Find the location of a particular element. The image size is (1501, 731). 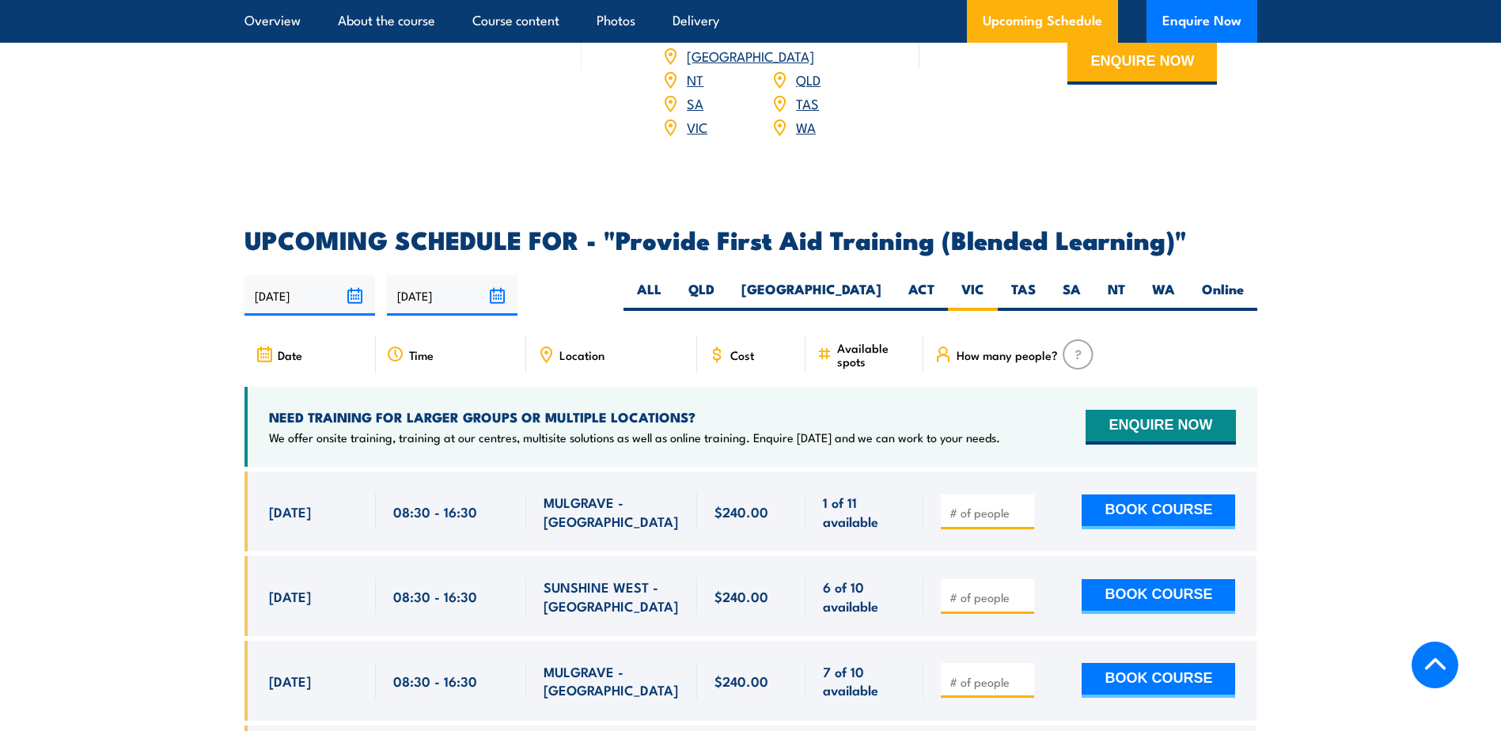

a: NT is located at coordinates (695, 79).